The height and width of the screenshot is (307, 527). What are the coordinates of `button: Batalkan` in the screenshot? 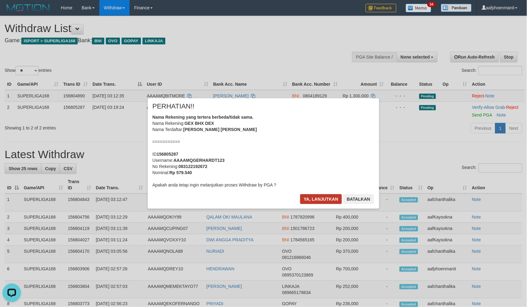 It's located at (359, 199).